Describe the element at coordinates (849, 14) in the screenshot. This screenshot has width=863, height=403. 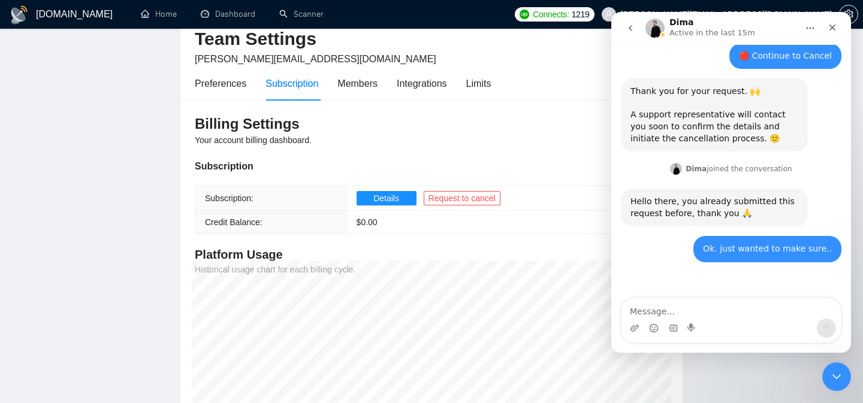
I see `span: setting` at that location.